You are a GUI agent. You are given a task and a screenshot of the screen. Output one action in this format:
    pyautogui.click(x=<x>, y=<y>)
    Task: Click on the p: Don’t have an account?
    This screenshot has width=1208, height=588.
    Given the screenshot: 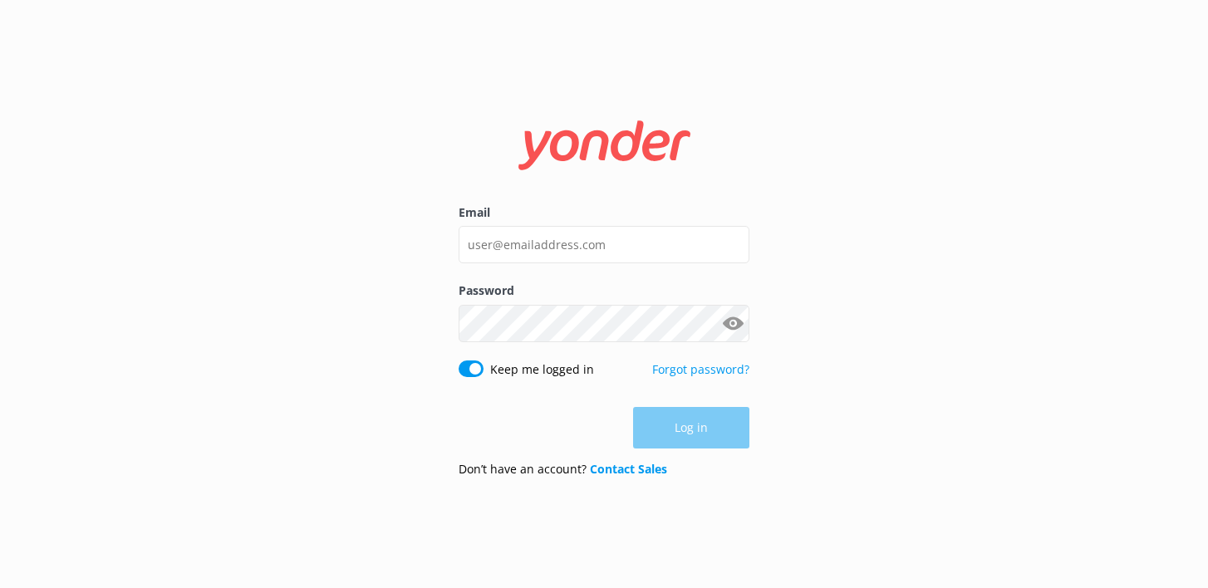 What is the action you would take?
    pyautogui.click(x=562, y=469)
    